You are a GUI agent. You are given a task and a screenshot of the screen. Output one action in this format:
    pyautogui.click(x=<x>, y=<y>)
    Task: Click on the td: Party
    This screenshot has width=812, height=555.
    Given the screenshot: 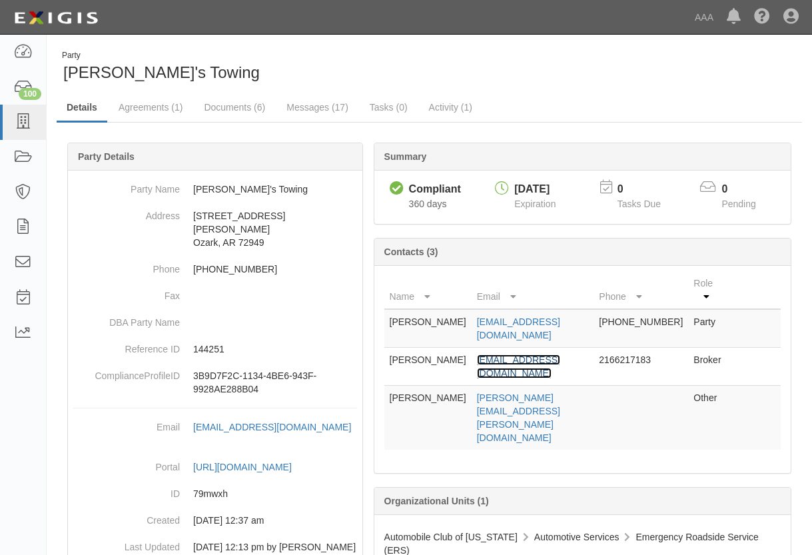 What is the action you would take?
    pyautogui.click(x=708, y=328)
    